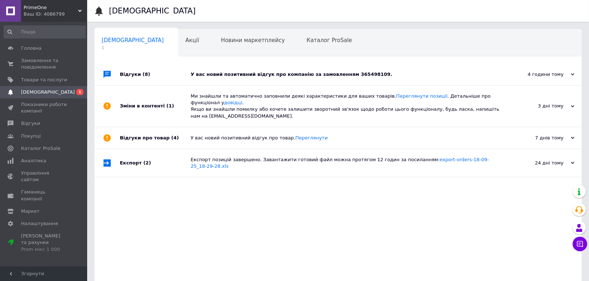 Image resolution: width=589 pixels, height=281 pixels. Describe the element at coordinates (44, 195) in the screenshot. I see `span: Гаманець компанії` at that location.